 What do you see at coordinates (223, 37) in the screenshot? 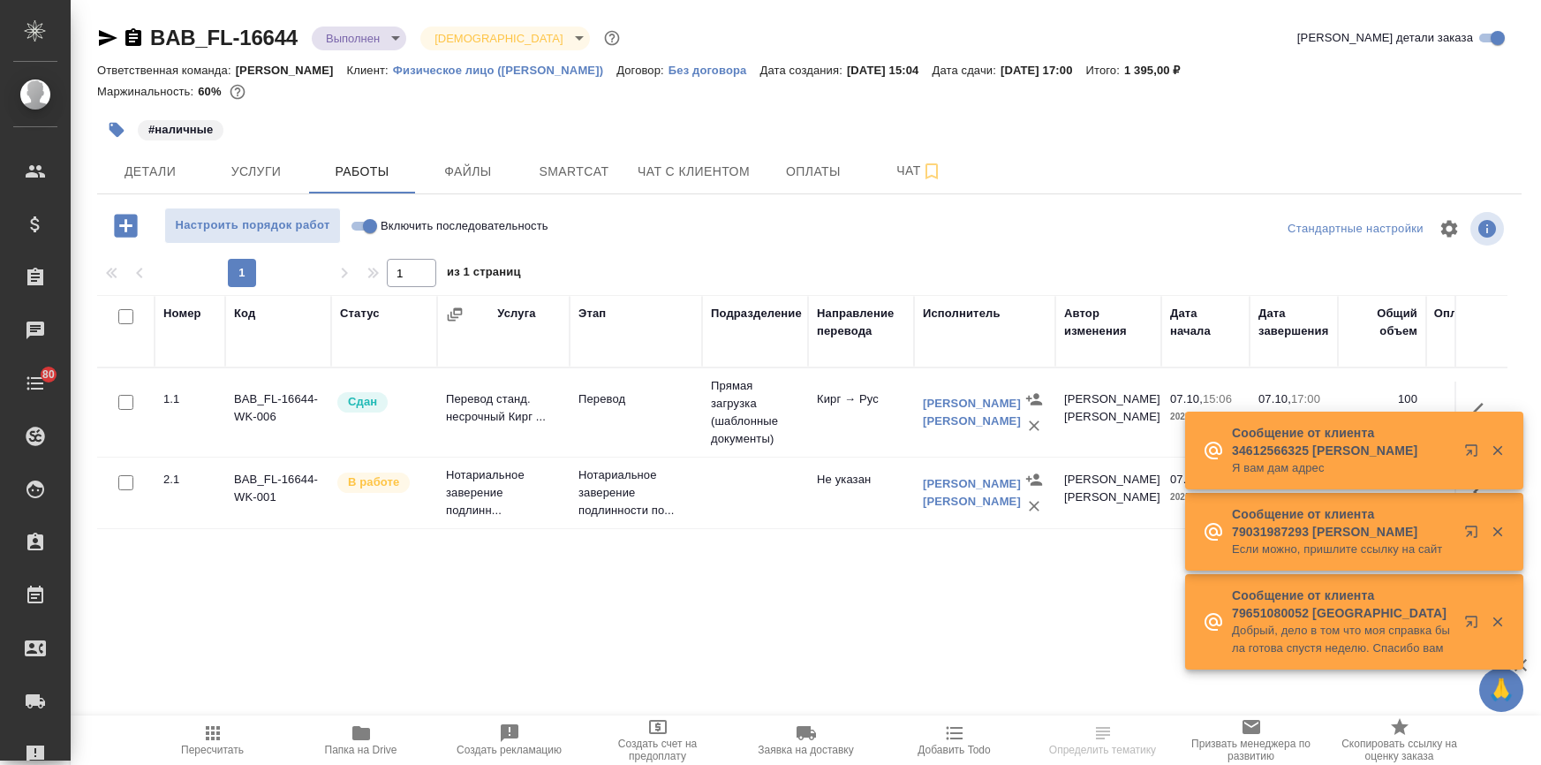
I see `a: BAB_FL-16644` at bounding box center [223, 37].